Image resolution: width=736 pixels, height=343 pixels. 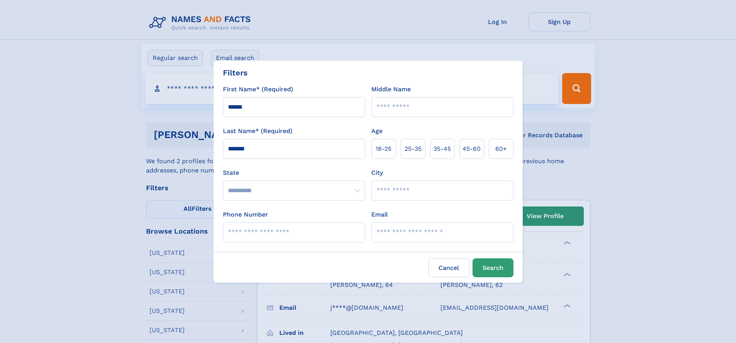 What do you see at coordinates (391, 89) in the screenshot?
I see `label: Middle Name` at bounding box center [391, 89].